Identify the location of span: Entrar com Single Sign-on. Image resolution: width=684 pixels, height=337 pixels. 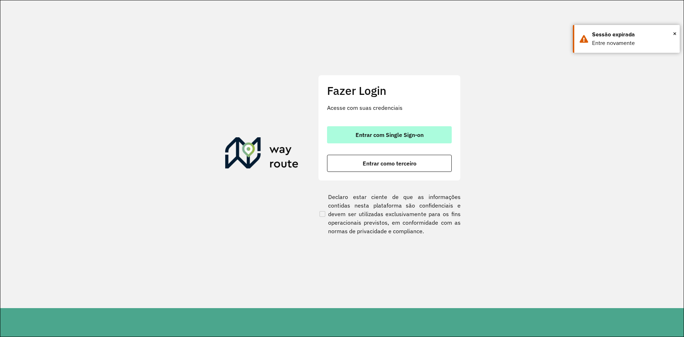
(389, 135).